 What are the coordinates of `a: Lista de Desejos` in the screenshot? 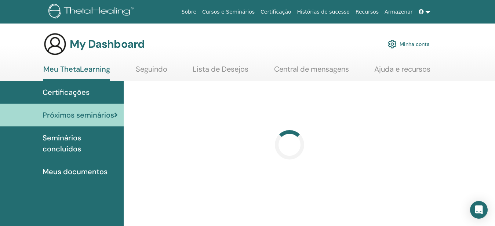 It's located at (220, 72).